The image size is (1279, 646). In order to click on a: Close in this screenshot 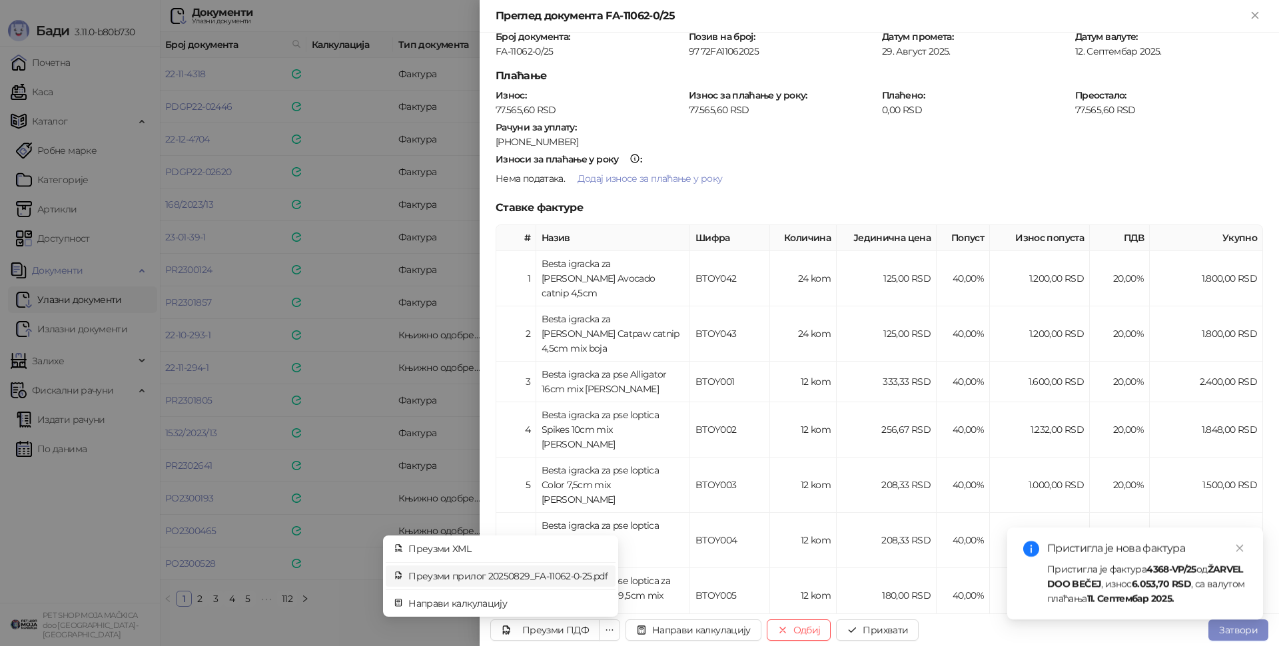, I will do `click(1240, 548)`.